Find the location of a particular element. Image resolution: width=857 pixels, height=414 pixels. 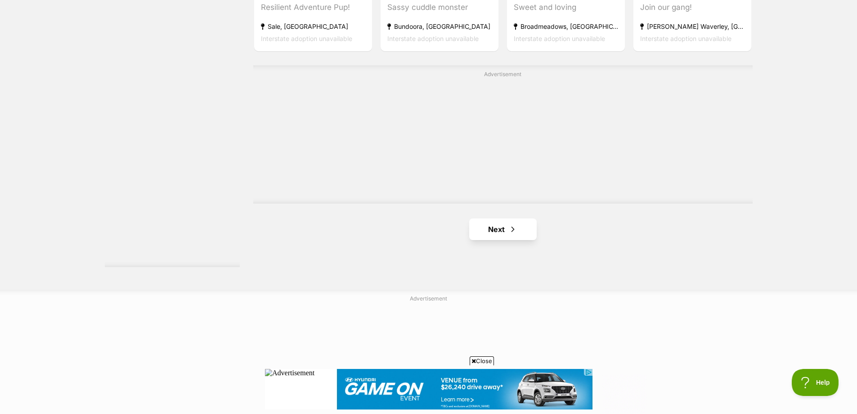

span: Close is located at coordinates (482, 361).